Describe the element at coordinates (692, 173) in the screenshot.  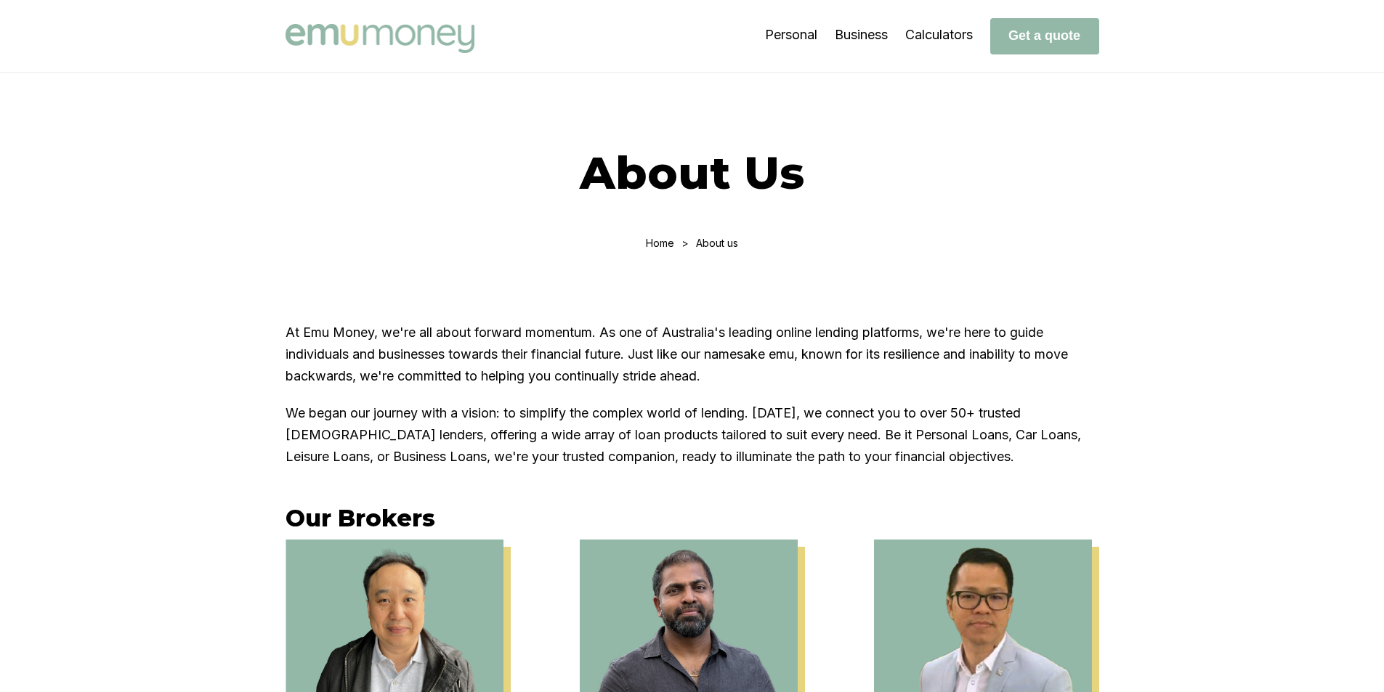
I see `h1: About Us` at that location.